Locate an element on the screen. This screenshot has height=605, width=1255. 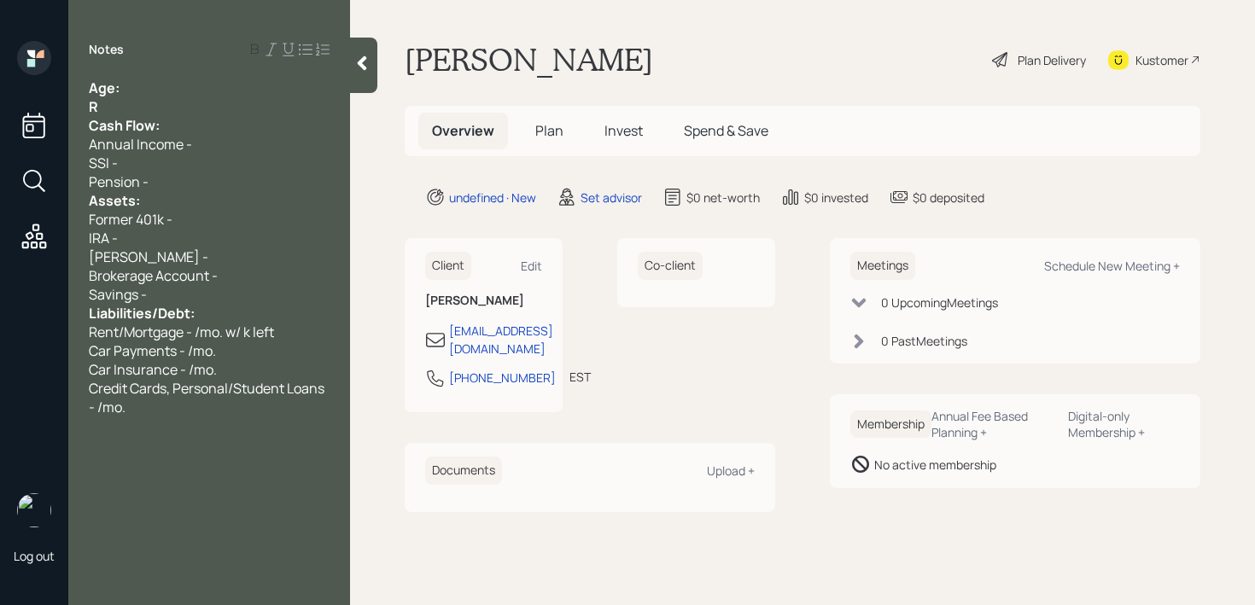
div: EST is located at coordinates (580, 376).